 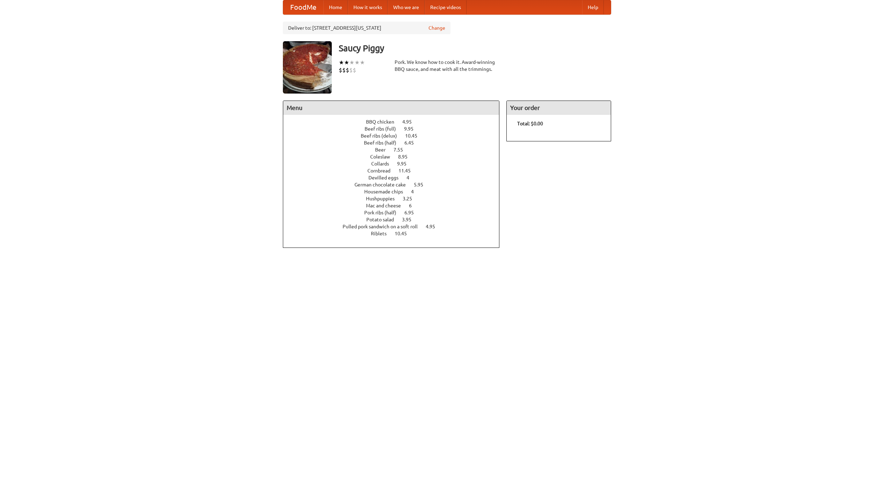 I want to click on span: Riblets, so click(x=382, y=234).